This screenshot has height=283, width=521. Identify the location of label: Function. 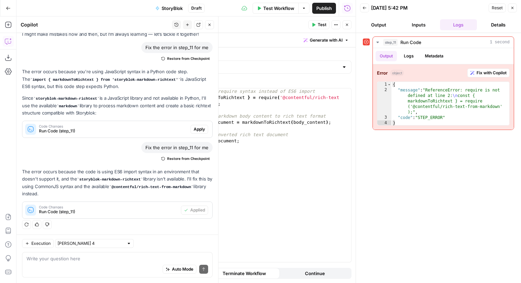
(255, 83).